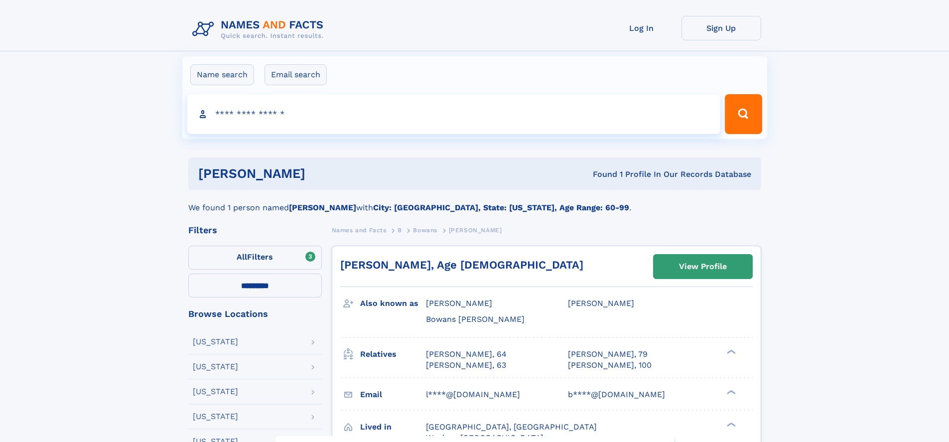 This screenshot has width=949, height=442. Describe the element at coordinates (703, 266) in the screenshot. I see `a: View Profile` at that location.